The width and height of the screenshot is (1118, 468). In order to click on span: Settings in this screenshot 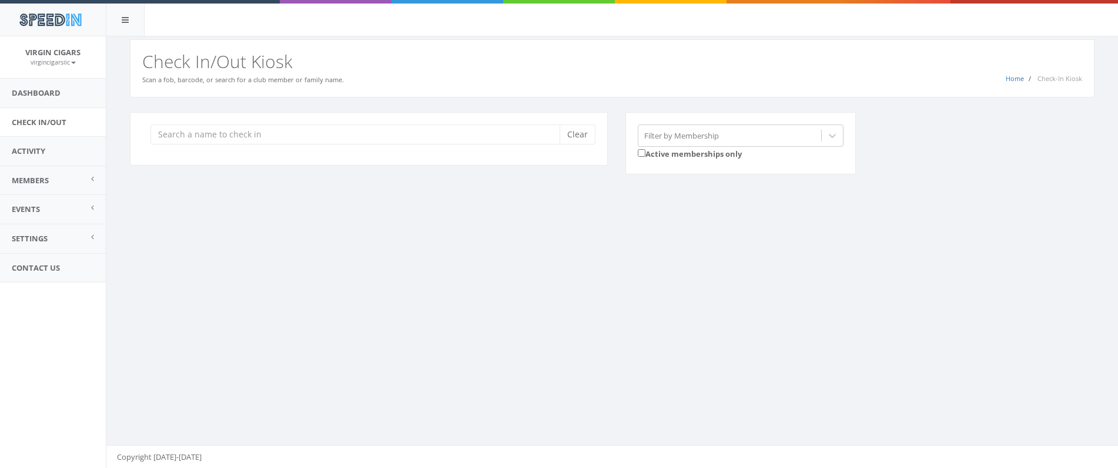, I will do `click(29, 239)`.